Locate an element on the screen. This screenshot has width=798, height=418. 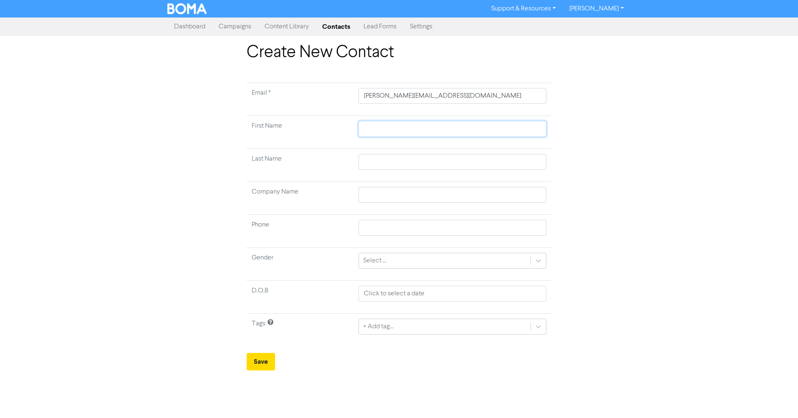
td: Last Name is located at coordinates (300, 165).